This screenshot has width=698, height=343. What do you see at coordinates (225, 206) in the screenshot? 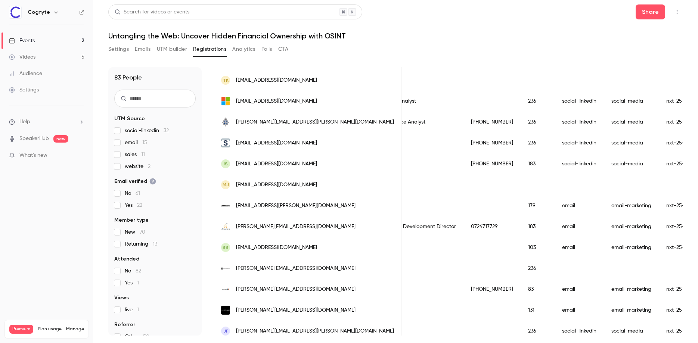
I see `img: novaforensic.com` at bounding box center [225, 206].